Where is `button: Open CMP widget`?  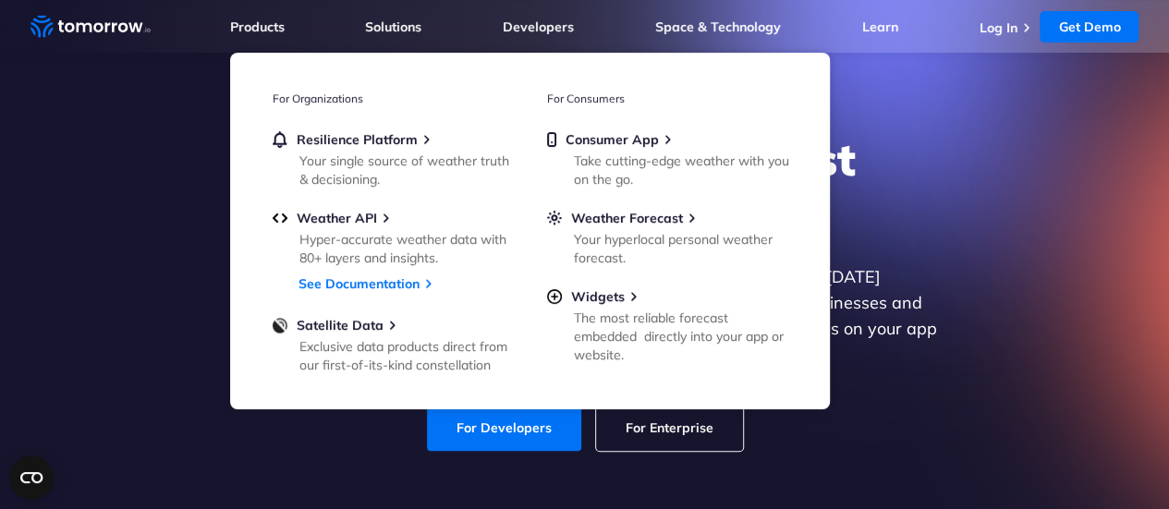
button: Open CMP widget is located at coordinates (31, 478).